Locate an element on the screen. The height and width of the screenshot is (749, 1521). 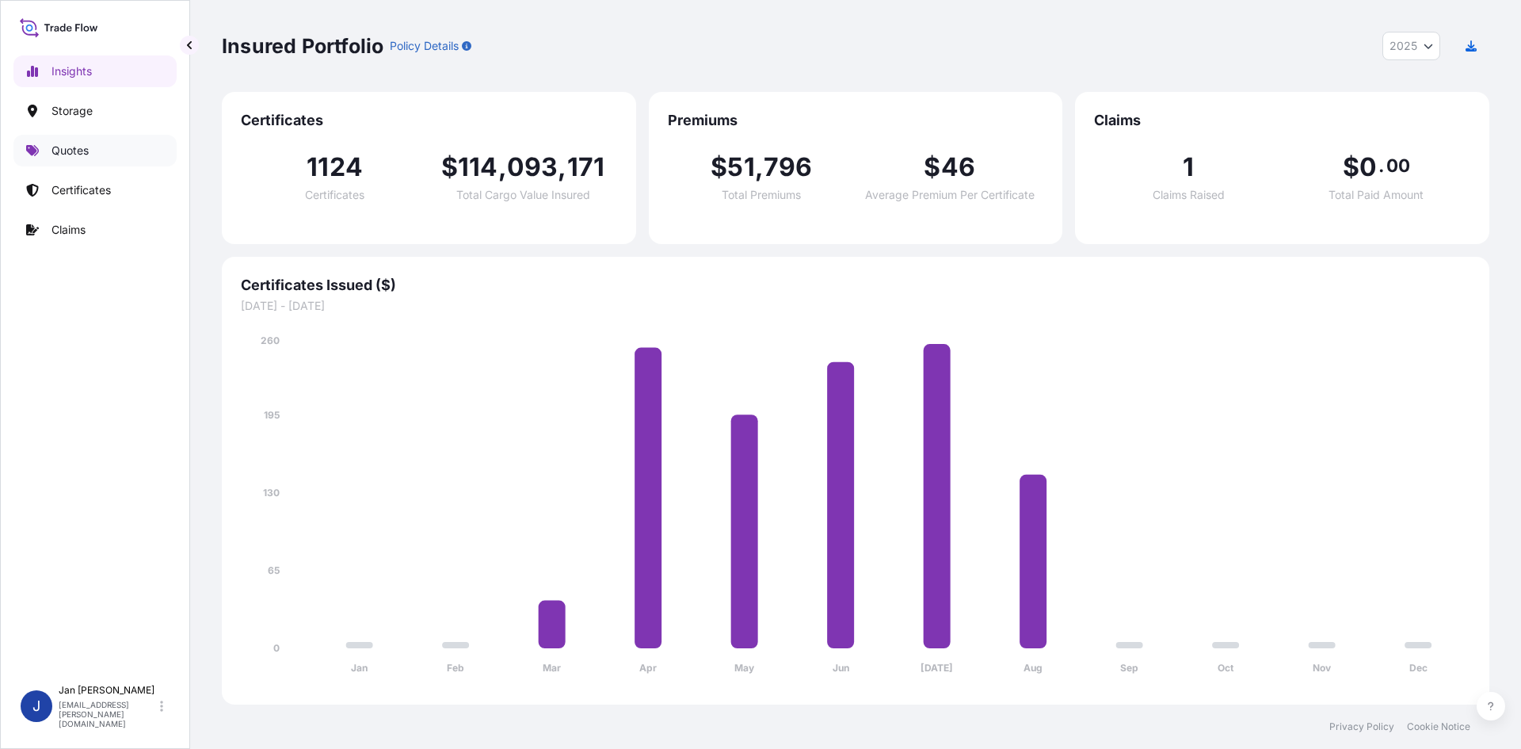
tspan: Mar is located at coordinates (551, 667).